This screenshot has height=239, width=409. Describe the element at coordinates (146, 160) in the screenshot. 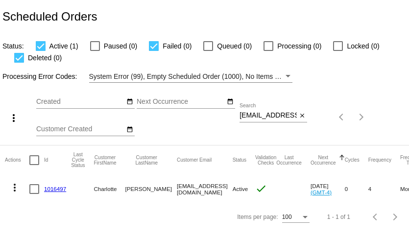

I see `button: Change sorting for CustomerLastName` at that location.